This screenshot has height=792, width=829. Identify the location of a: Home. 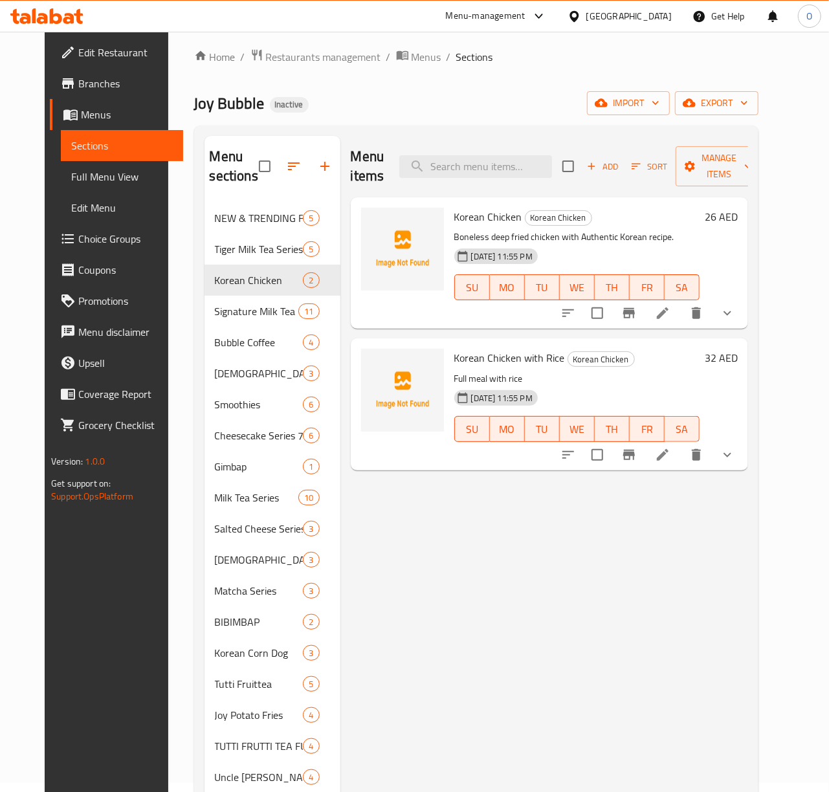
(215, 57).